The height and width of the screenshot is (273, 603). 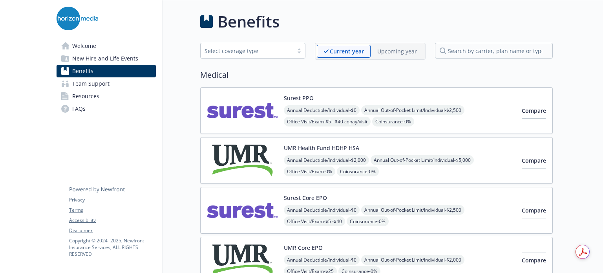 I want to click on span: New Hire and Life Events, so click(x=105, y=59).